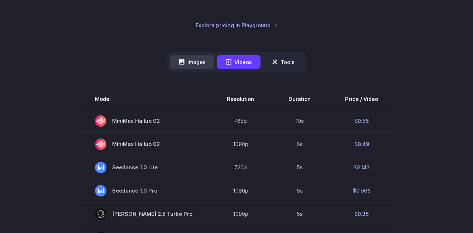 The height and width of the screenshot is (233, 473). Describe the element at coordinates (300, 144) in the screenshot. I see `td: 6s` at that location.